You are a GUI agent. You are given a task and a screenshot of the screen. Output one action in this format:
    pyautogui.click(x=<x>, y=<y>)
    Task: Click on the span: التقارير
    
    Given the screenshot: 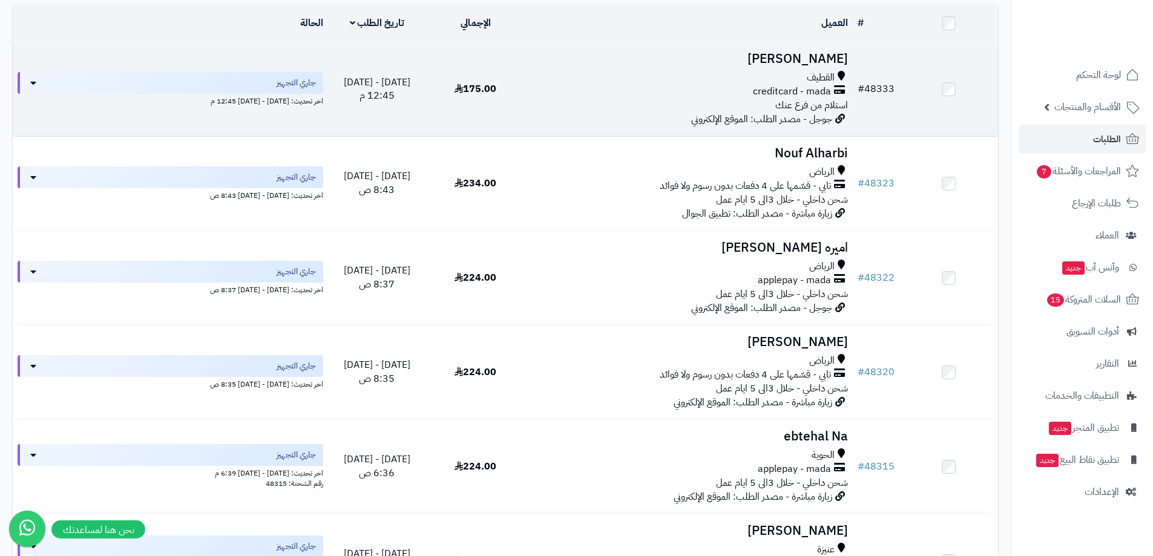 What is the action you would take?
    pyautogui.click(x=1108, y=364)
    